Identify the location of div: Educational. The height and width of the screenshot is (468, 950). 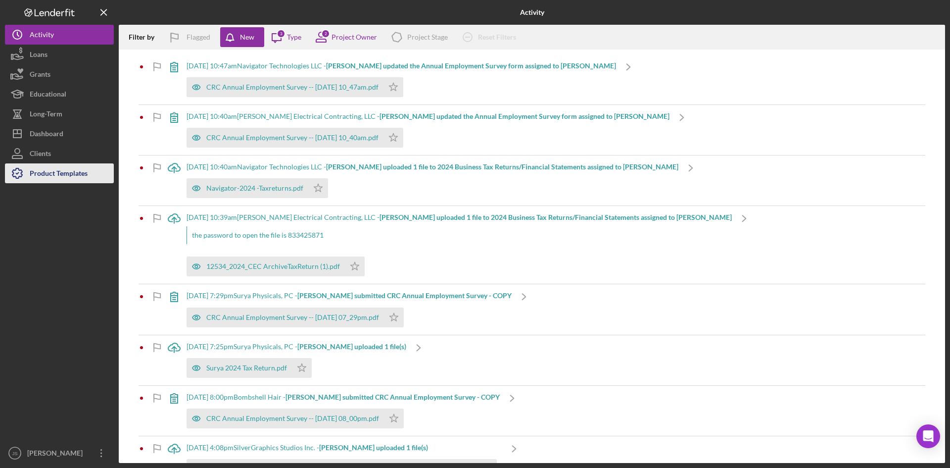
(48, 95).